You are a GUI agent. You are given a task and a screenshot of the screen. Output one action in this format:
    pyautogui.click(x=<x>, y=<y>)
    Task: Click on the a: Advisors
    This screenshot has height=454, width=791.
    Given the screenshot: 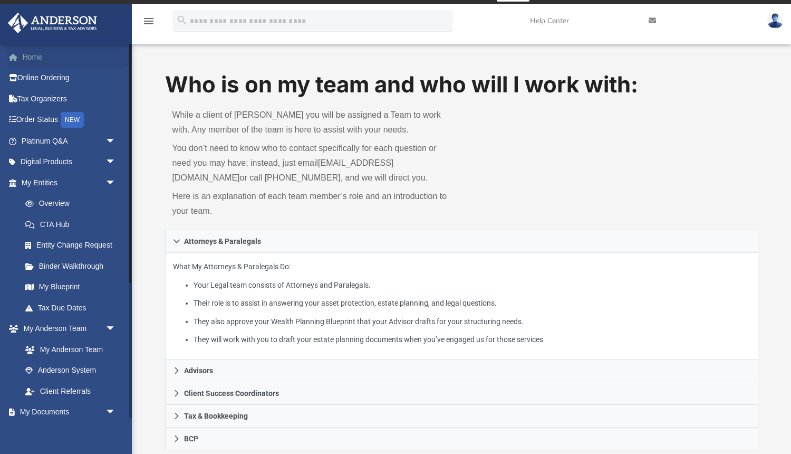 What is the action you would take?
    pyautogui.click(x=462, y=370)
    